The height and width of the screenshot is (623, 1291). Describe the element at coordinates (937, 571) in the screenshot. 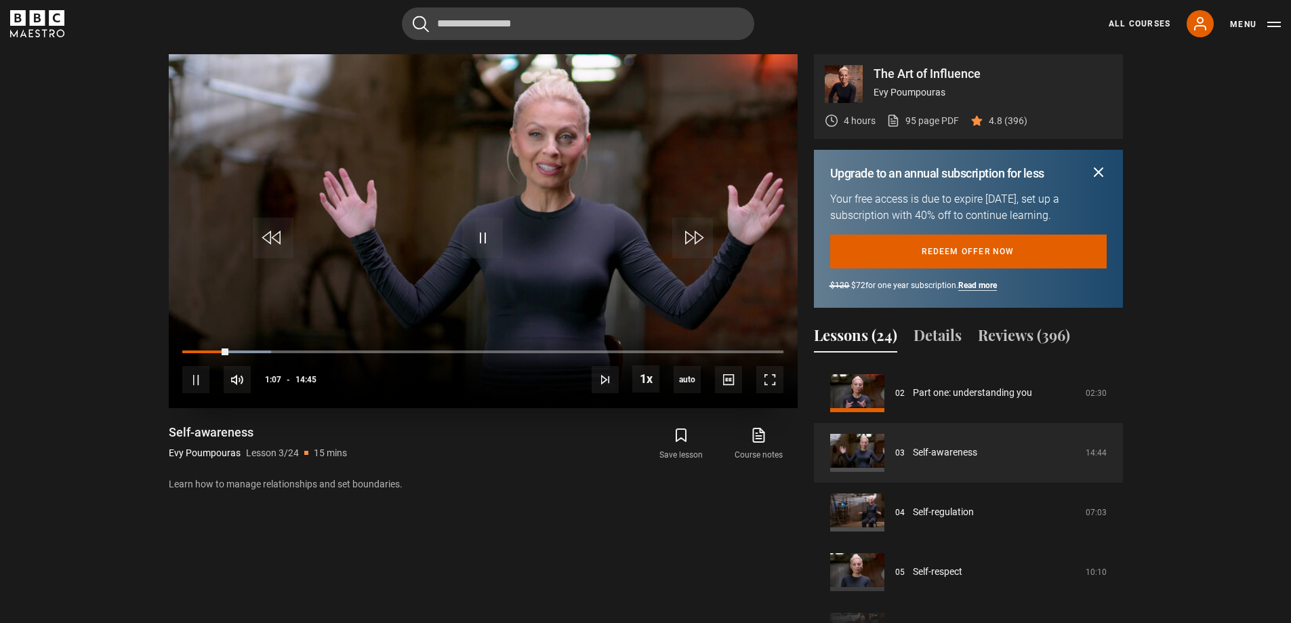

I see `a: Self-respect` at that location.